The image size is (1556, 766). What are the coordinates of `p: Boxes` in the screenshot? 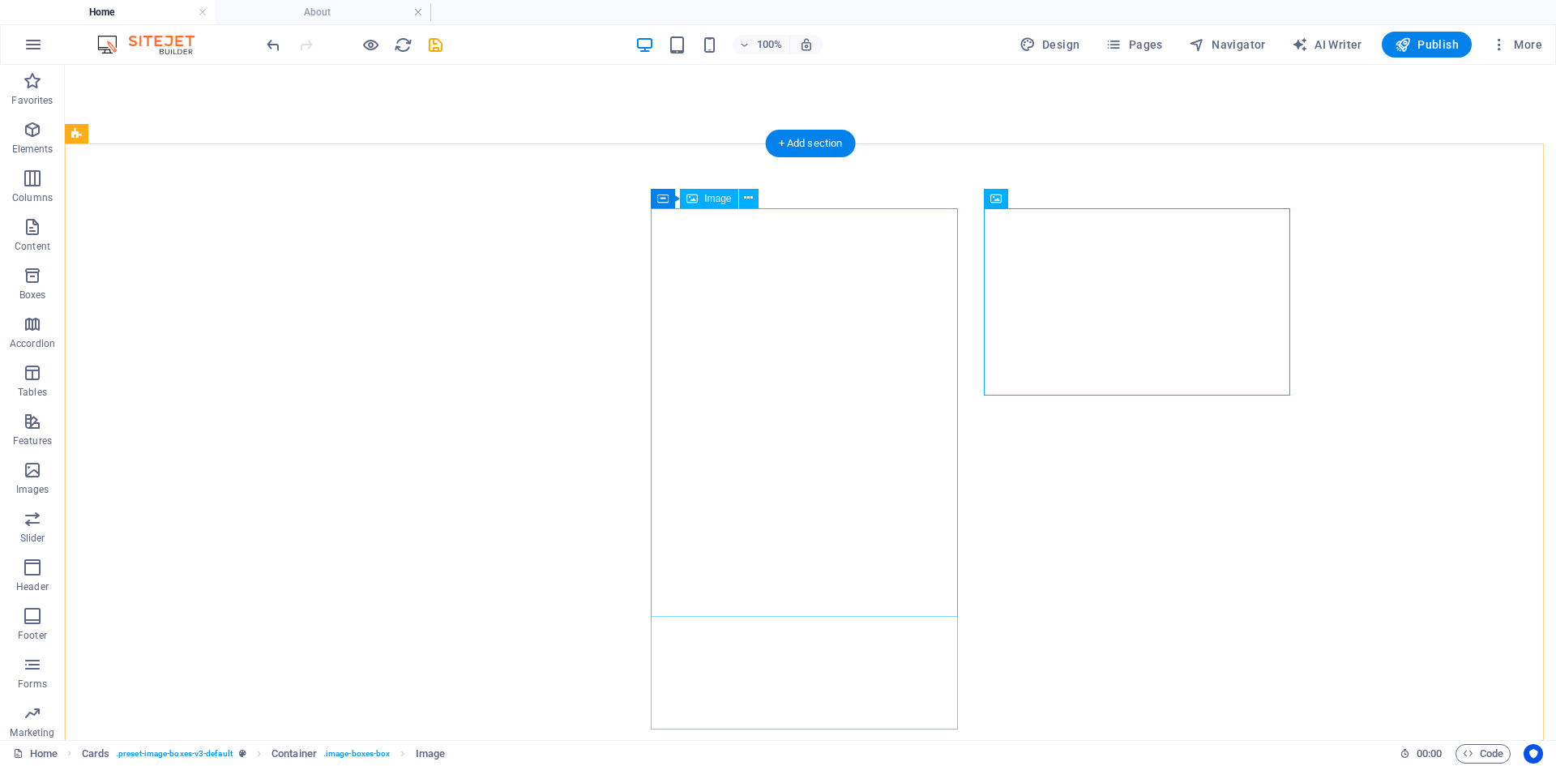 It's located at (32, 295).